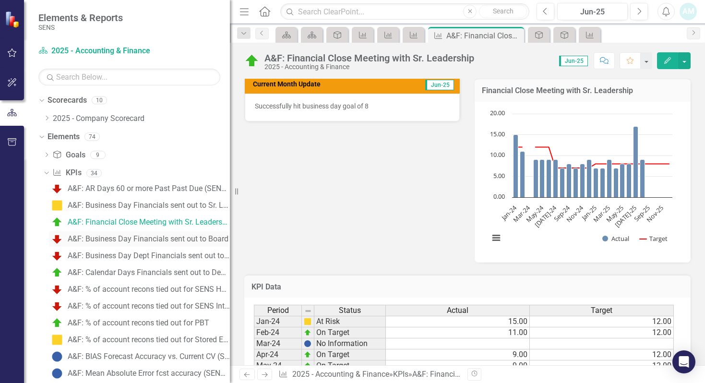  What do you see at coordinates (99, 100) in the screenshot?
I see `div: 10` at bounding box center [99, 100].